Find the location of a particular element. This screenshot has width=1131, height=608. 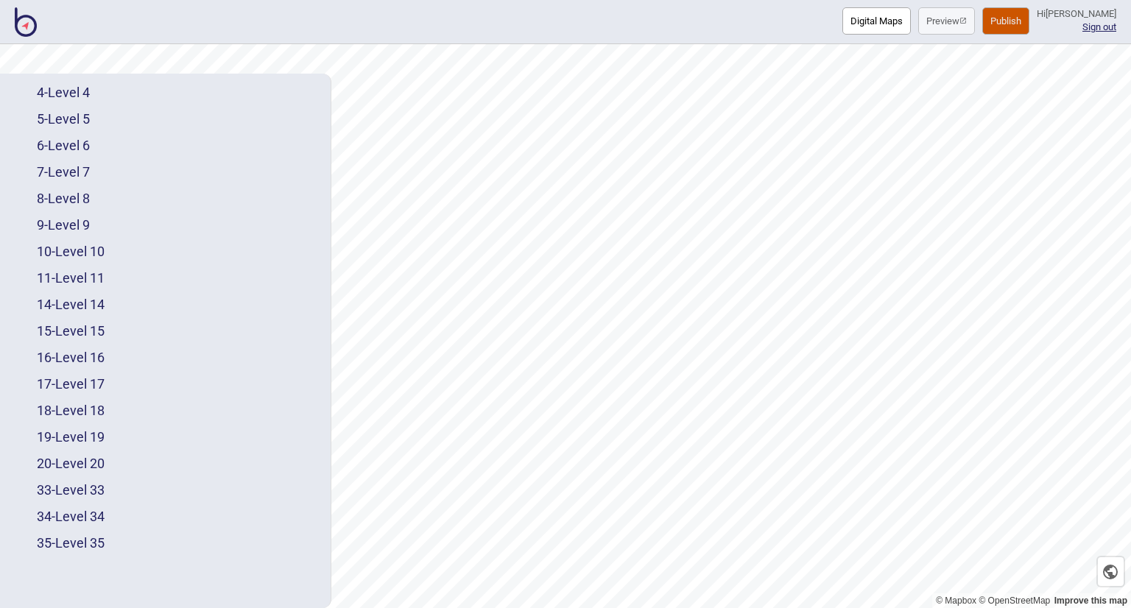

a: Mapbox is located at coordinates (956, 601).